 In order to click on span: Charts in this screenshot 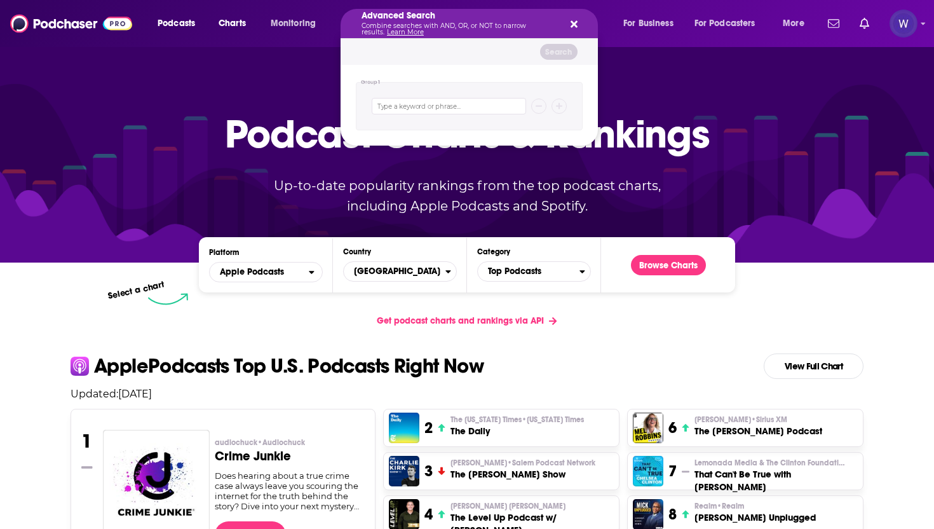, I will do `click(232, 24)`.